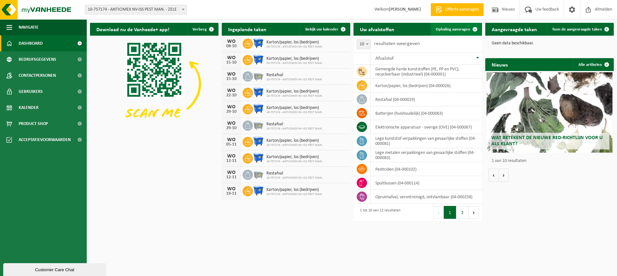 This screenshot has height=276, width=617. What do you see at coordinates (452, 29) in the screenshot?
I see `span: Ophaling aanvragen` at bounding box center [452, 29].